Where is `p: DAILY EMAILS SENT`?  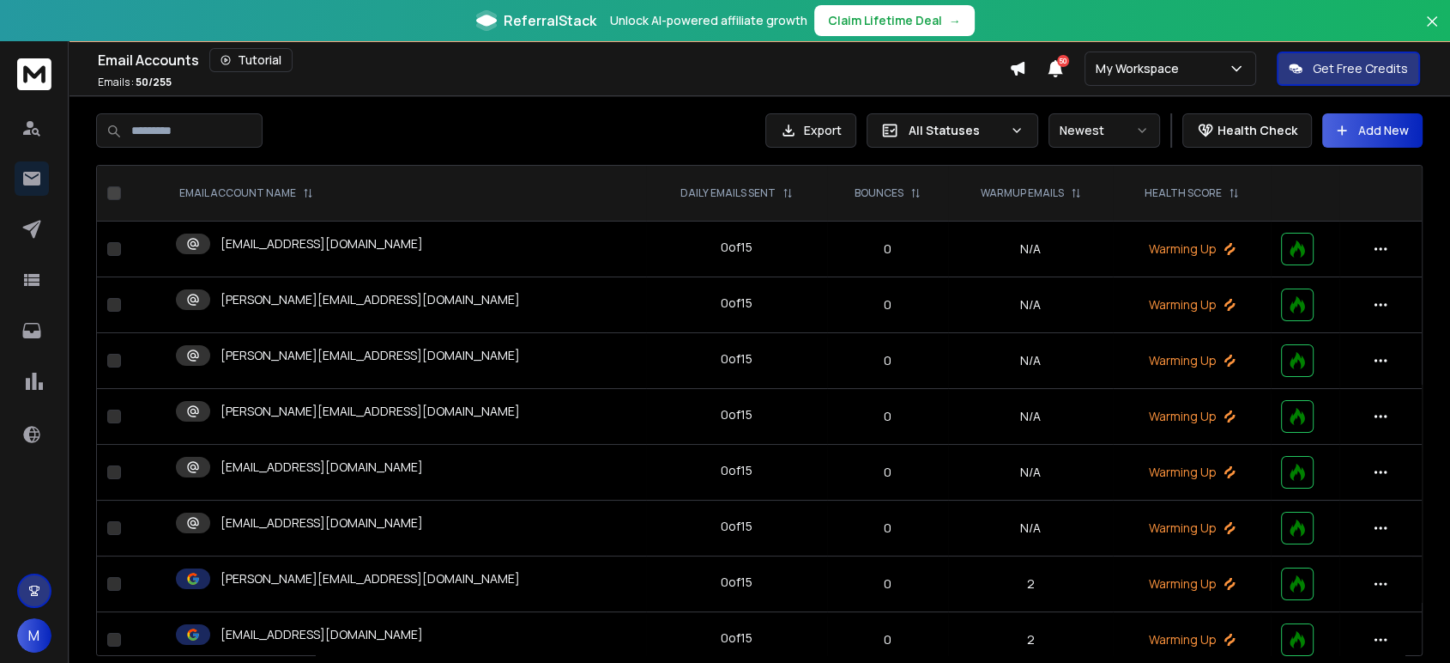
p: DAILY EMAILS SENT is located at coordinates (728, 193).